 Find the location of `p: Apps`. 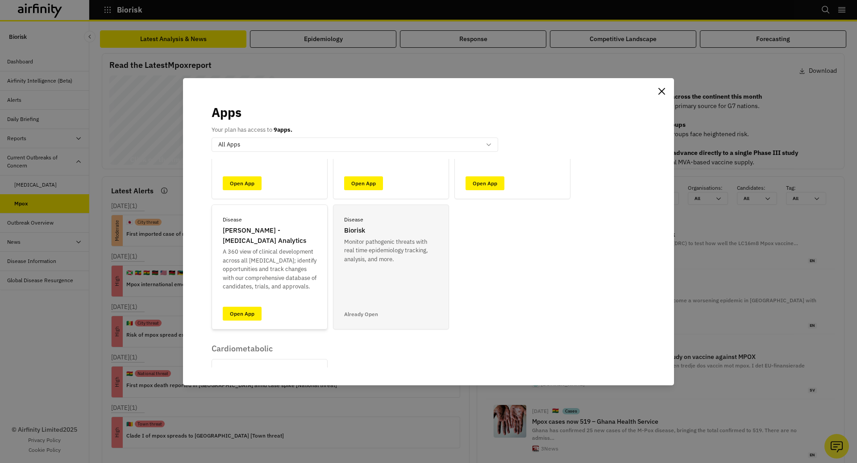

p: Apps is located at coordinates (226, 112).